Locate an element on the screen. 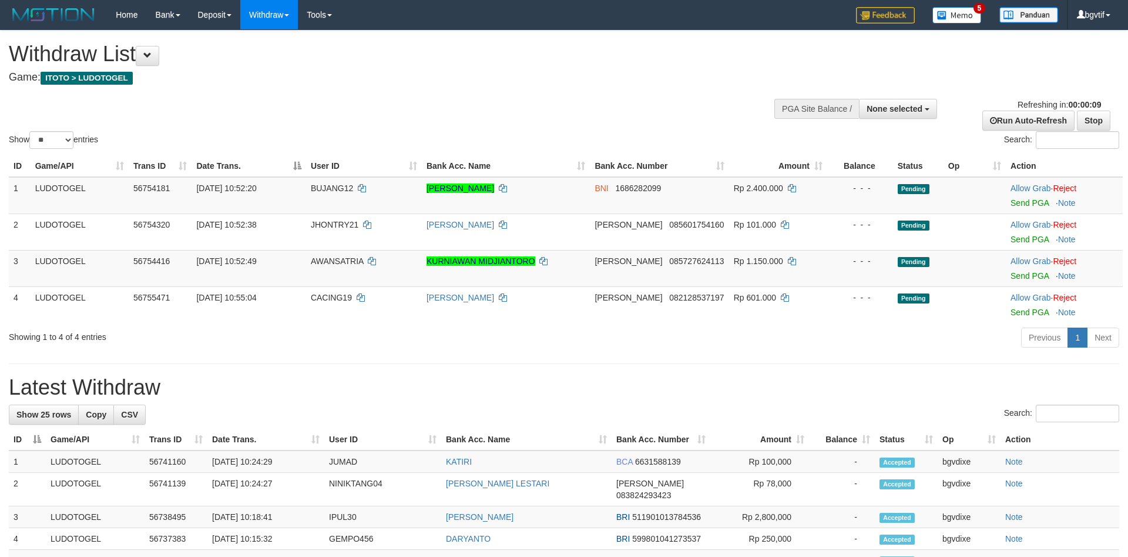 This screenshot has height=557, width=1128. span: Copy 082128537197 to clipboard is located at coordinates (696, 297).